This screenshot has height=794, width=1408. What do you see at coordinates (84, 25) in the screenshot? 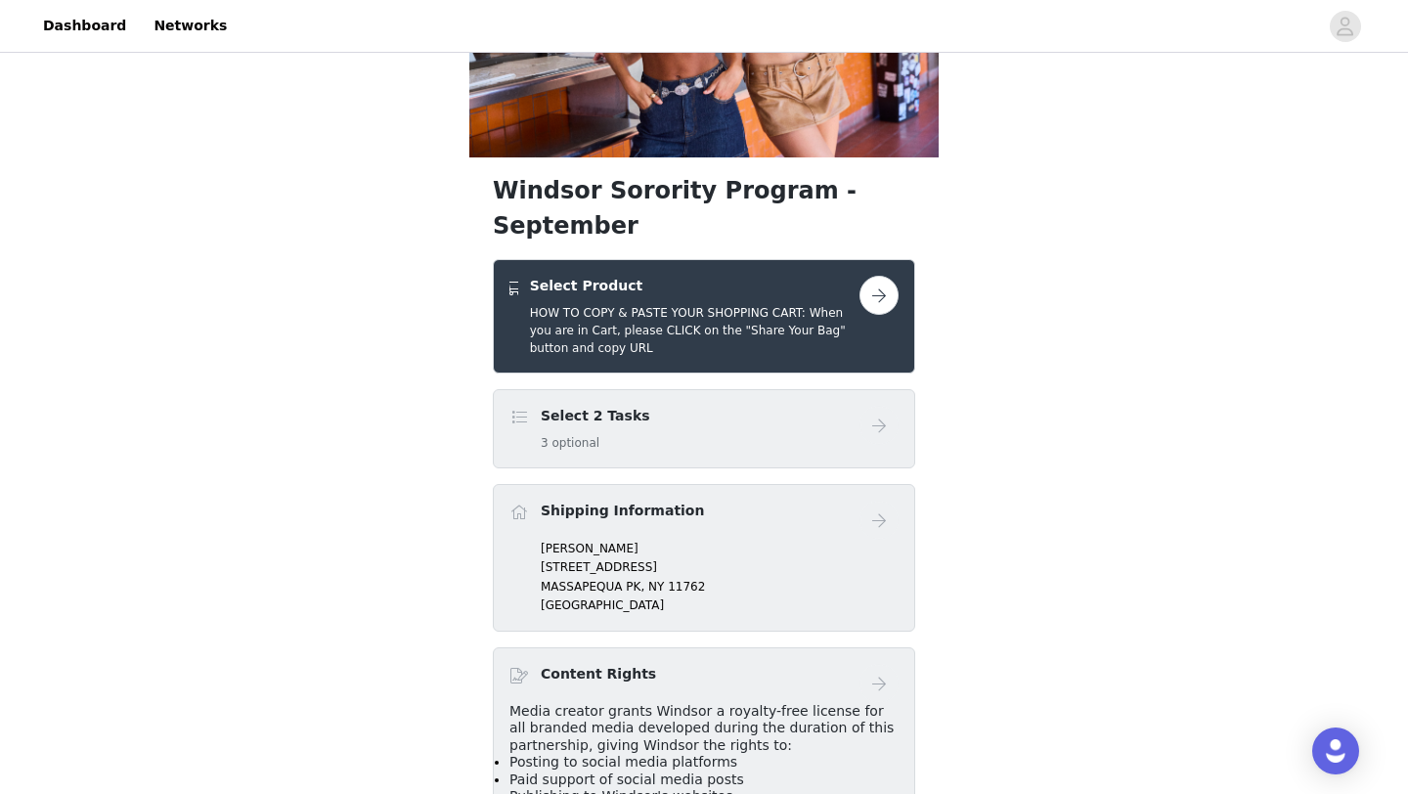
I see `a: Dashboard` at bounding box center [84, 25].